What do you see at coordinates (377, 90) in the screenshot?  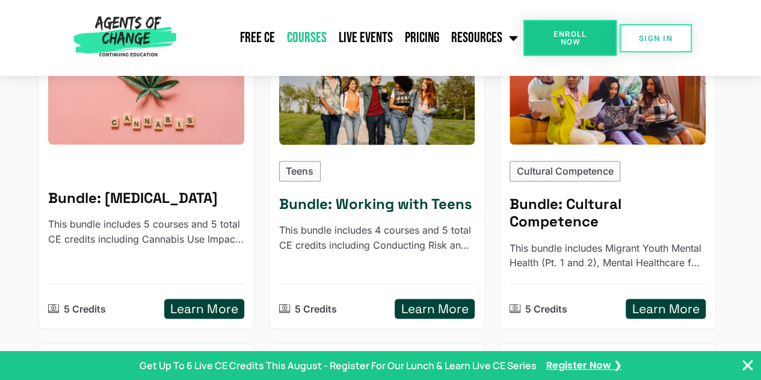 I see `div: Working with Teens - 5 Credit CE Bundle` at bounding box center [377, 90].